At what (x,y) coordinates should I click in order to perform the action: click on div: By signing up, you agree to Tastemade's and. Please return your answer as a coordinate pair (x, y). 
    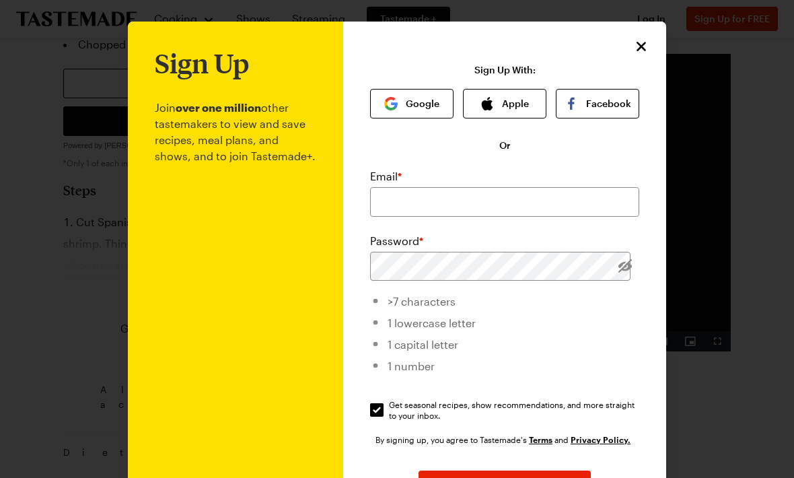
    Looking at the image, I should click on (505, 439).